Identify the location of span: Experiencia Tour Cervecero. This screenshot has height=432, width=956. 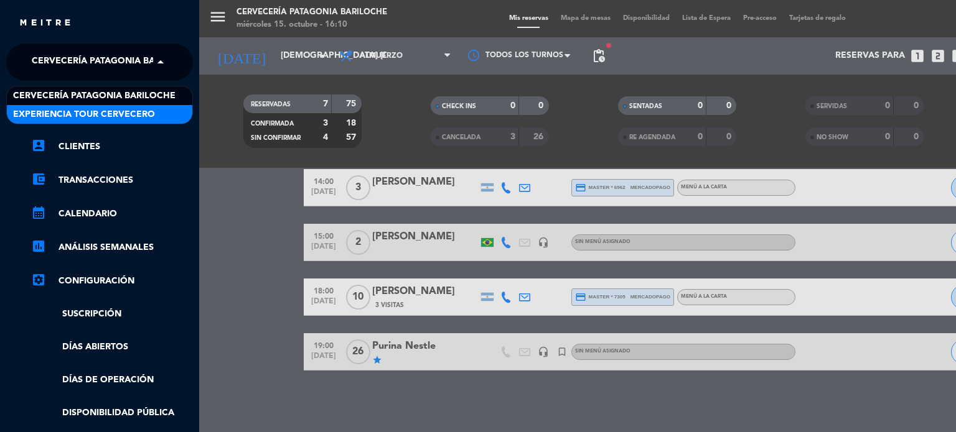
(84, 115).